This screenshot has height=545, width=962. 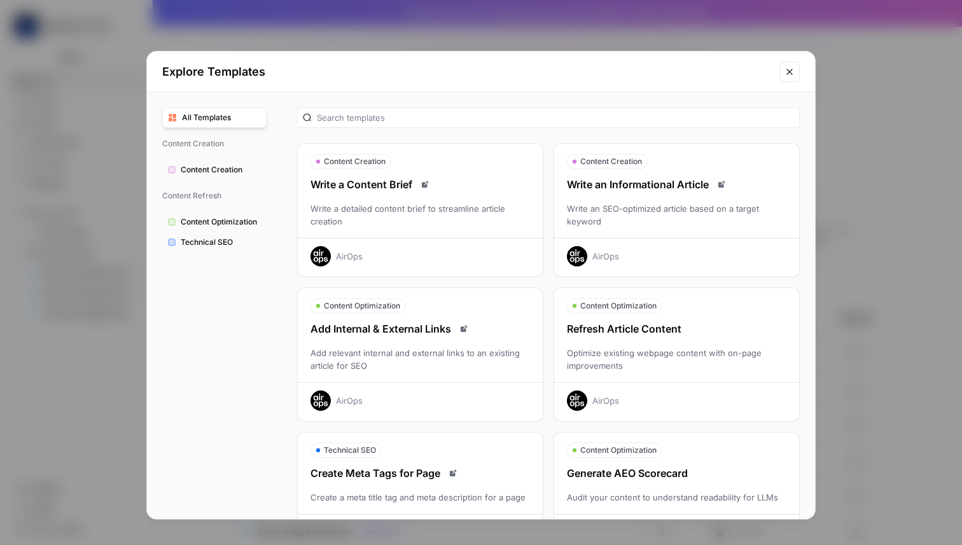 I want to click on button: Content Creation, so click(x=214, y=170).